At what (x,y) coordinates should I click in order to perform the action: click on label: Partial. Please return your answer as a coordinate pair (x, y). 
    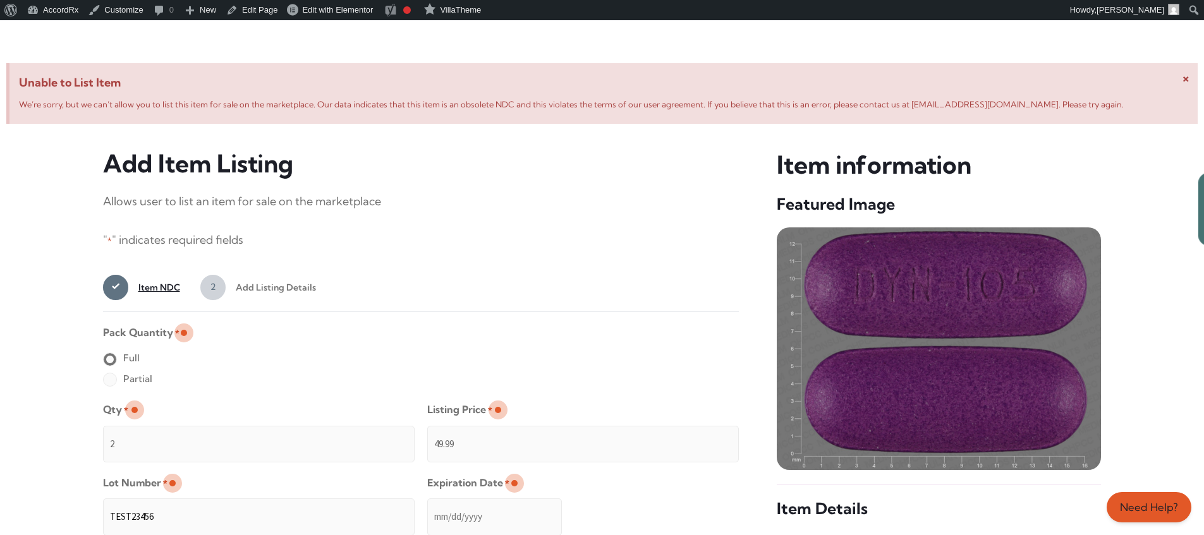
    Looking at the image, I should click on (128, 379).